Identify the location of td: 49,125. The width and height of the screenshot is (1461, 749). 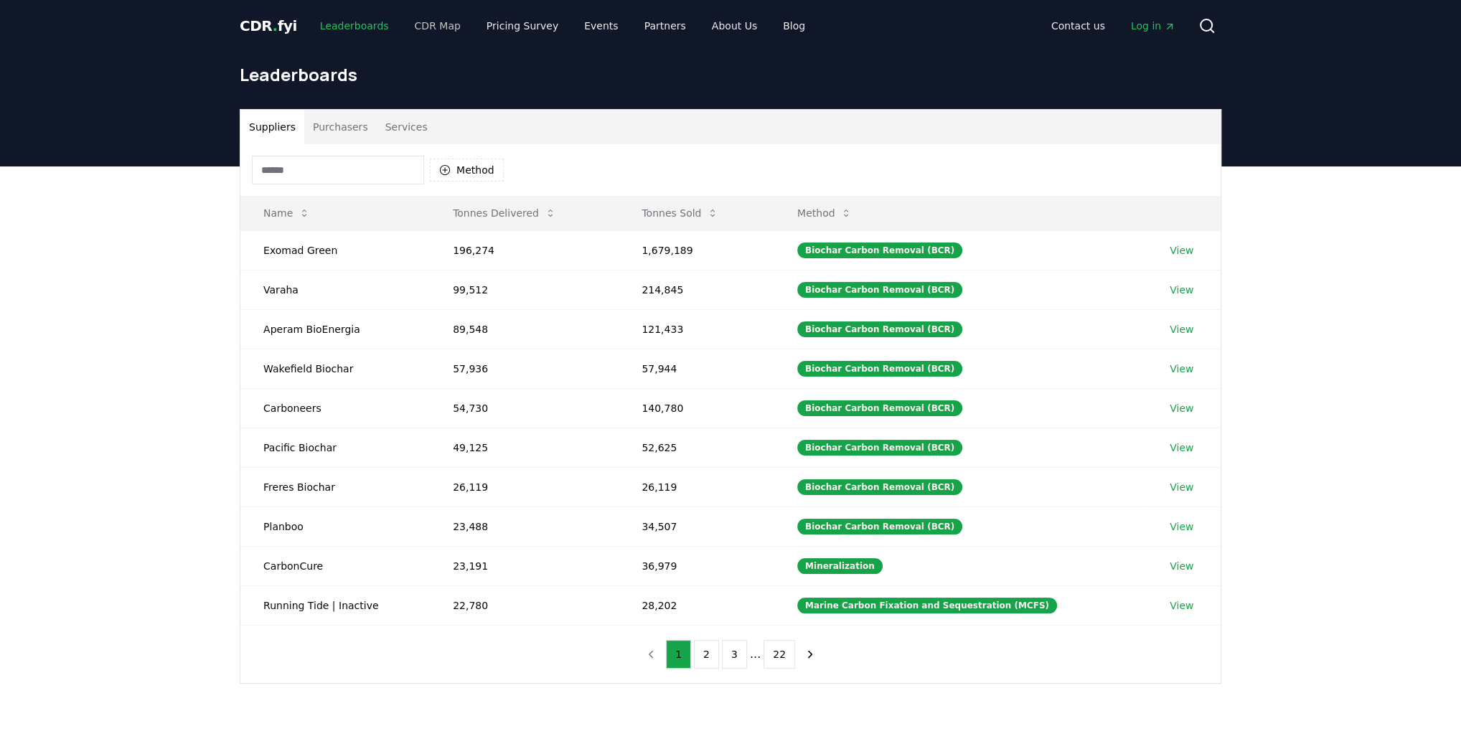
(524, 447).